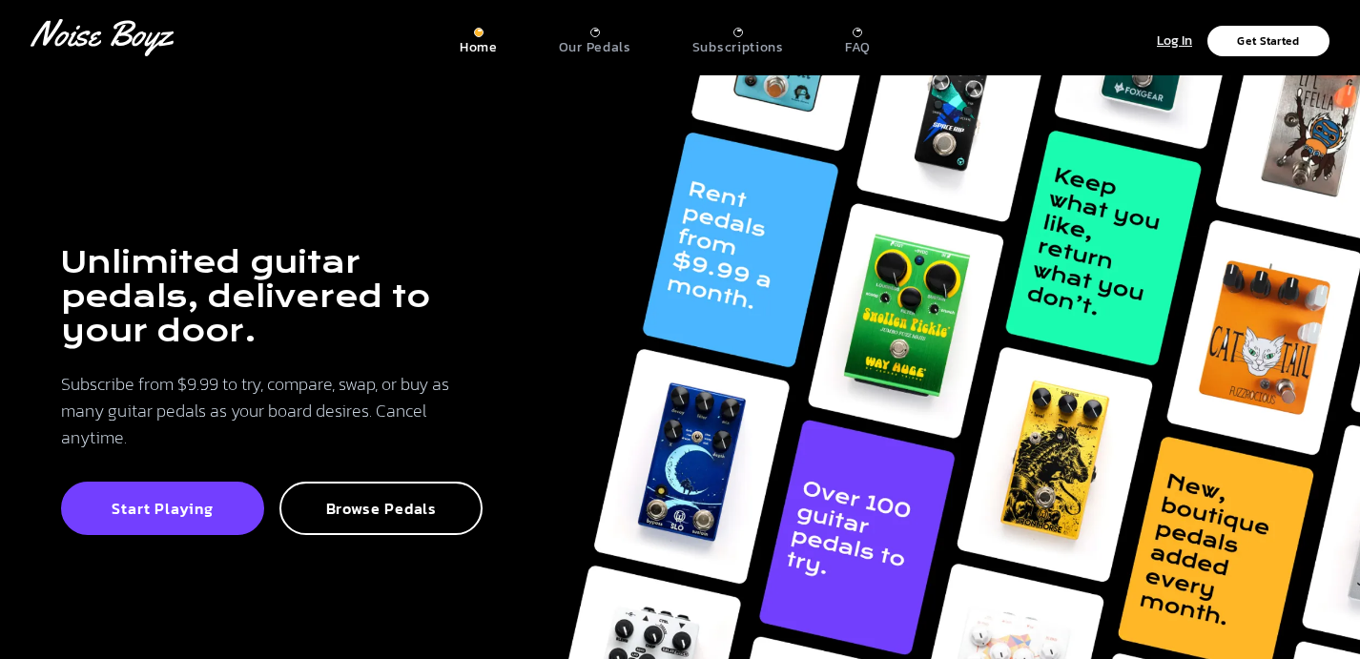 The width and height of the screenshot is (1360, 659). Describe the element at coordinates (272, 297) in the screenshot. I see `h1: Unlimited guitar pedals, delivered to your door.` at that location.